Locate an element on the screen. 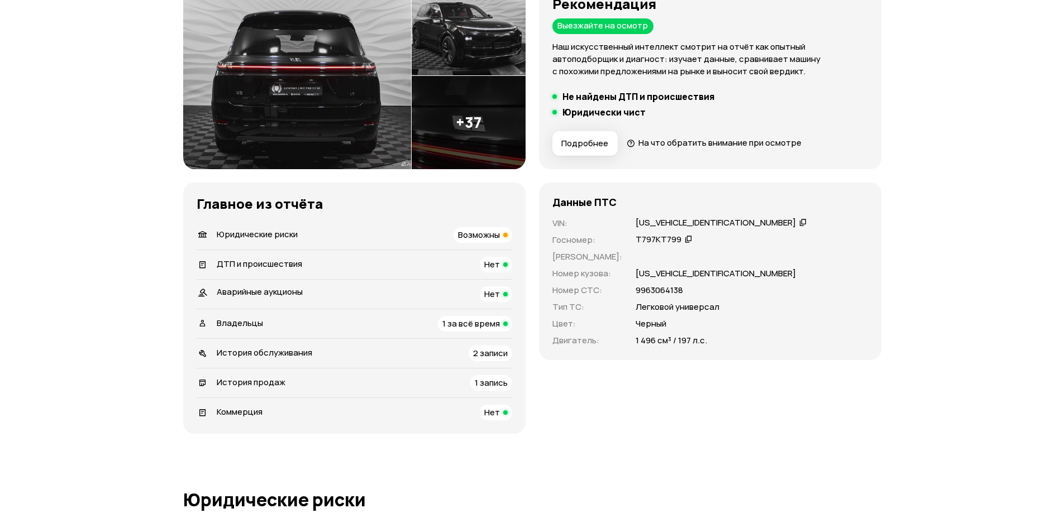 This screenshot has width=1064, height=513. p: Двигатель : is located at coordinates (587, 341).